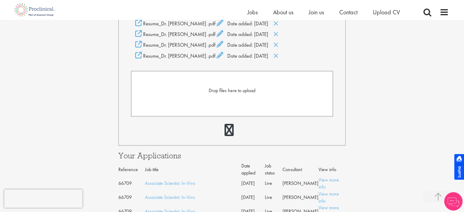 The height and width of the screenshot is (212, 464). What do you see at coordinates (232, 90) in the screenshot?
I see `span: Drop files here to upload` at bounding box center [232, 90].